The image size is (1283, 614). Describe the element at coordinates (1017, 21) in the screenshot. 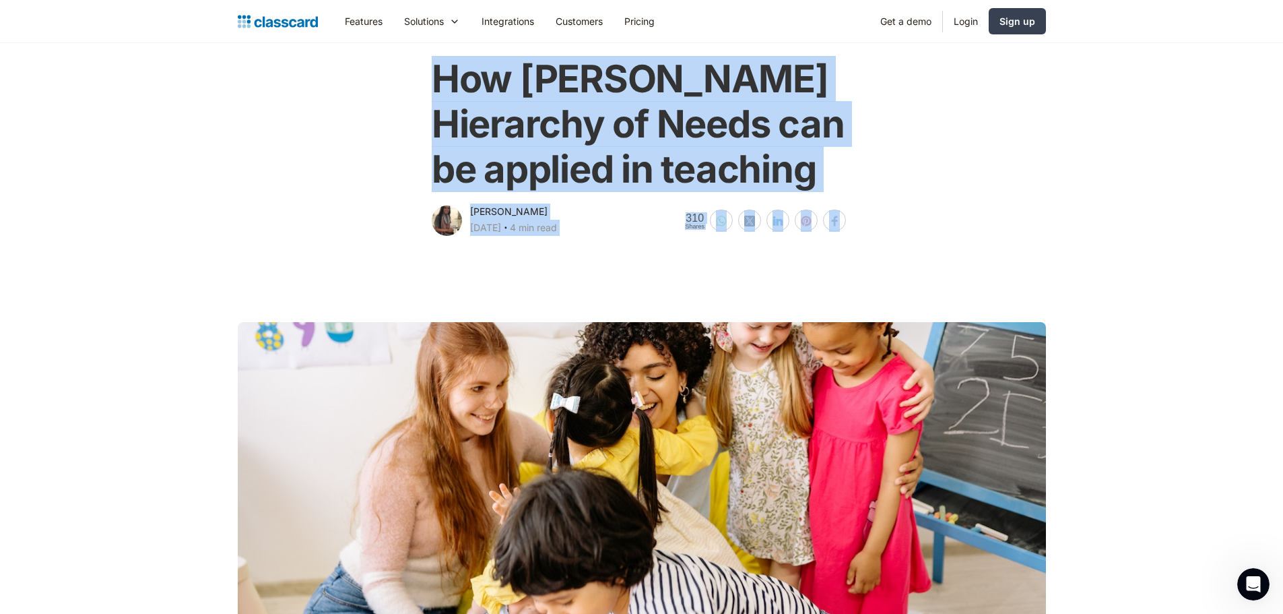

I see `a: Sign up` at that location.